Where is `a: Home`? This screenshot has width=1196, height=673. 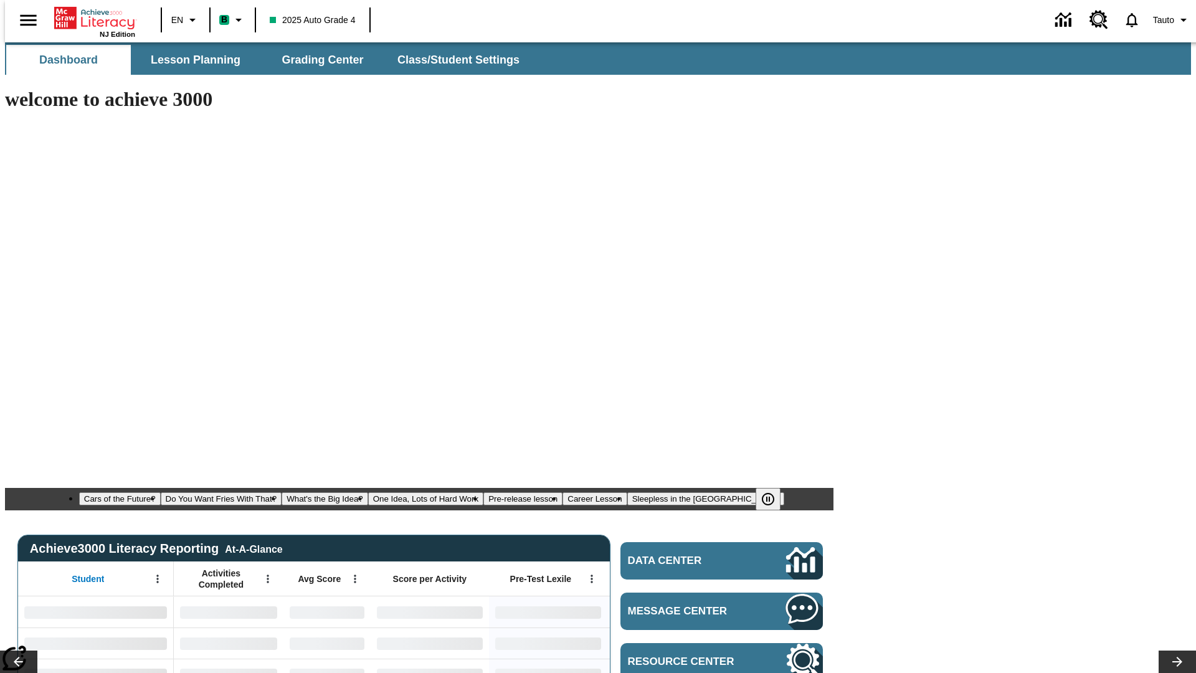 a: Home is located at coordinates (95, 18).